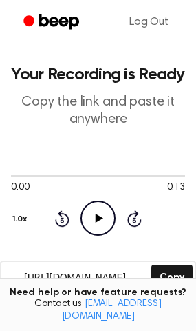 This screenshot has height=331, width=196. I want to click on a: Log Out, so click(149, 22).